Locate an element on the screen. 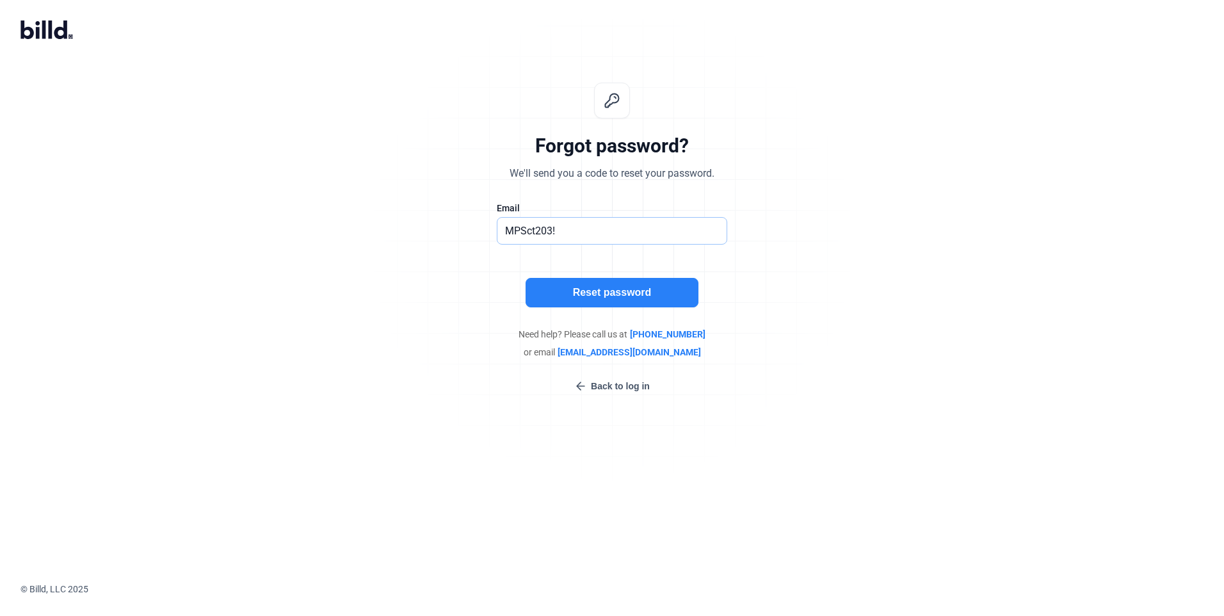 The image size is (1224, 616). div: Email is located at coordinates (612, 208).